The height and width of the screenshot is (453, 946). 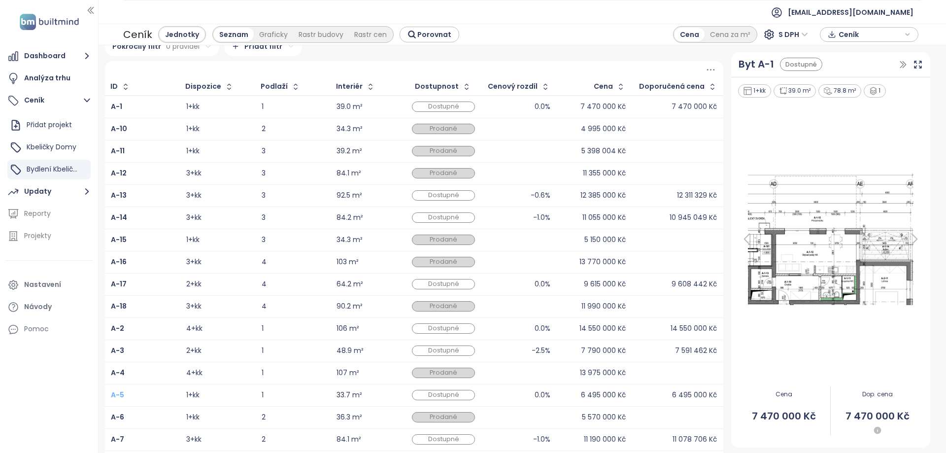 What do you see at coordinates (603, 373) in the screenshot?
I see `div: 13 975 000 Kč` at bounding box center [603, 373].